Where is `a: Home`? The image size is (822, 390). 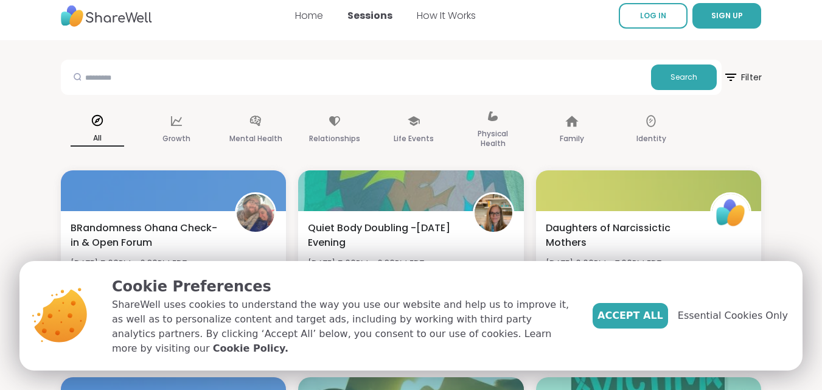
a: Home is located at coordinates (309, 15).